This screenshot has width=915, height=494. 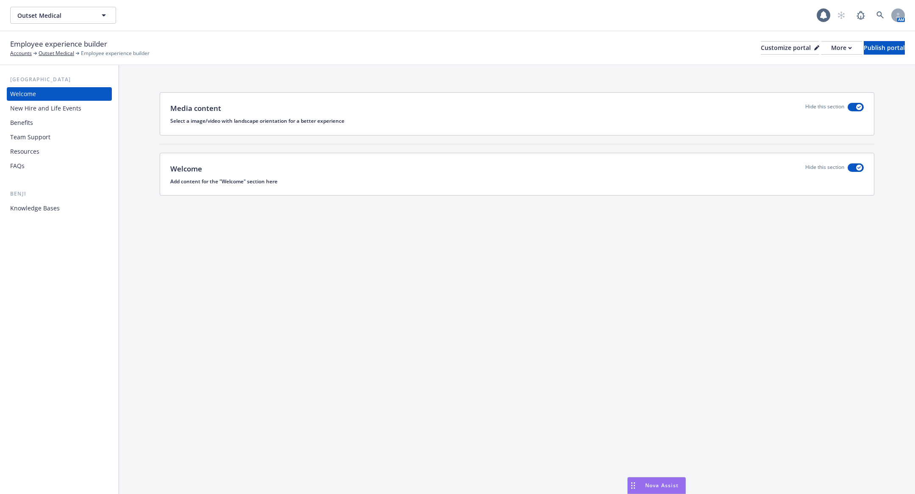 I want to click on a: Report a Bug, so click(x=861, y=15).